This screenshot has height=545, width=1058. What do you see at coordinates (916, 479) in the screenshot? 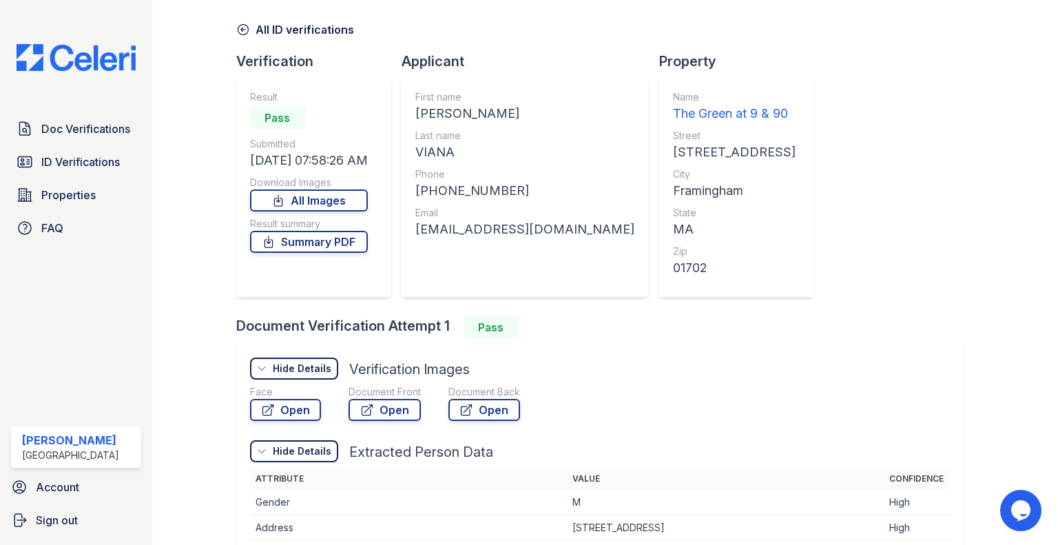
I see `th: Confidence` at bounding box center [916, 479].